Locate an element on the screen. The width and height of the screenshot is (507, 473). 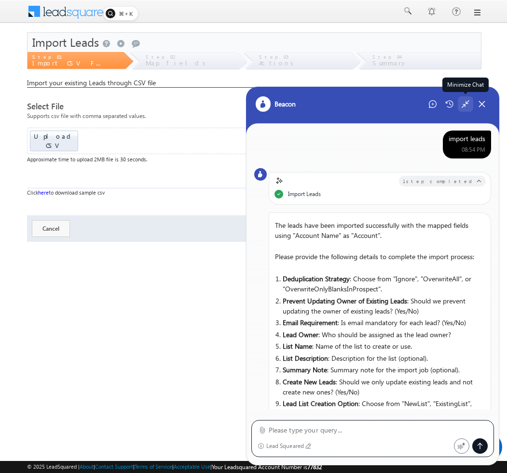
div: Import Leads is located at coordinates (254, 42).